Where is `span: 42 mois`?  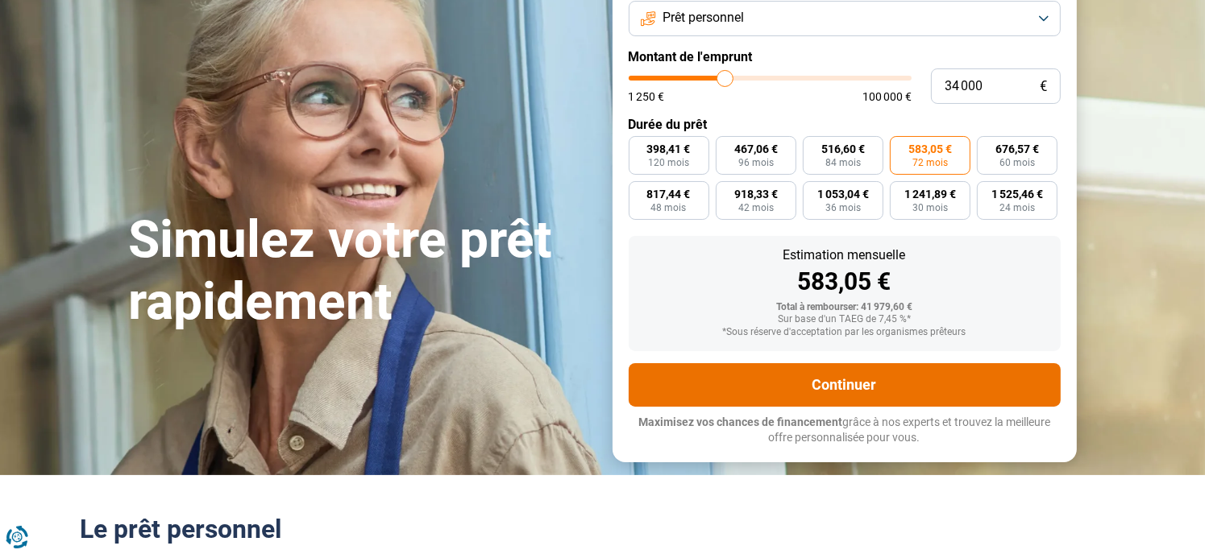 span: 42 mois is located at coordinates (756, 208).